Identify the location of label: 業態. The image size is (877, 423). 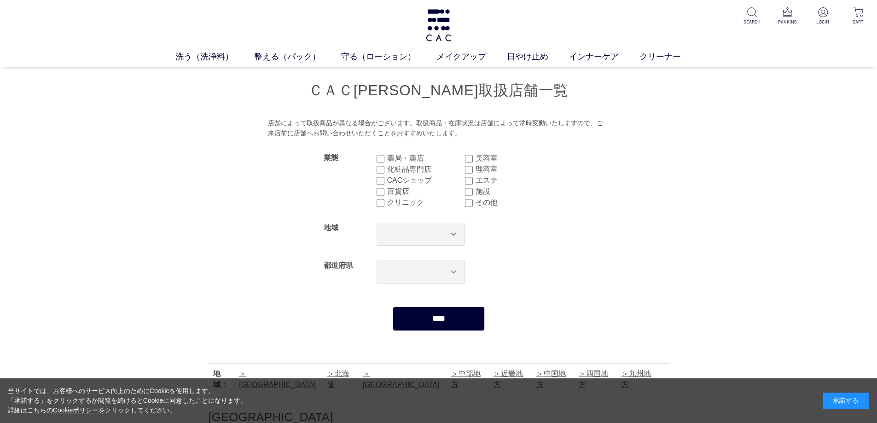
(331, 157).